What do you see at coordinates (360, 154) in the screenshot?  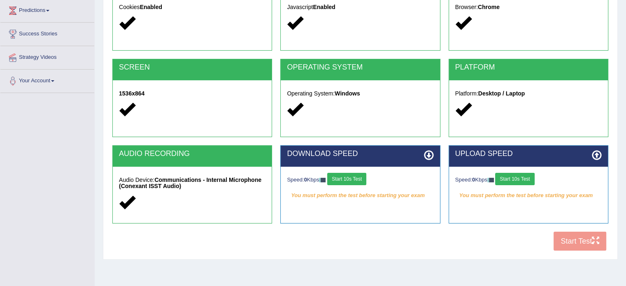 I see `h2: DOWNLOAD SPEED` at bounding box center [360, 154].